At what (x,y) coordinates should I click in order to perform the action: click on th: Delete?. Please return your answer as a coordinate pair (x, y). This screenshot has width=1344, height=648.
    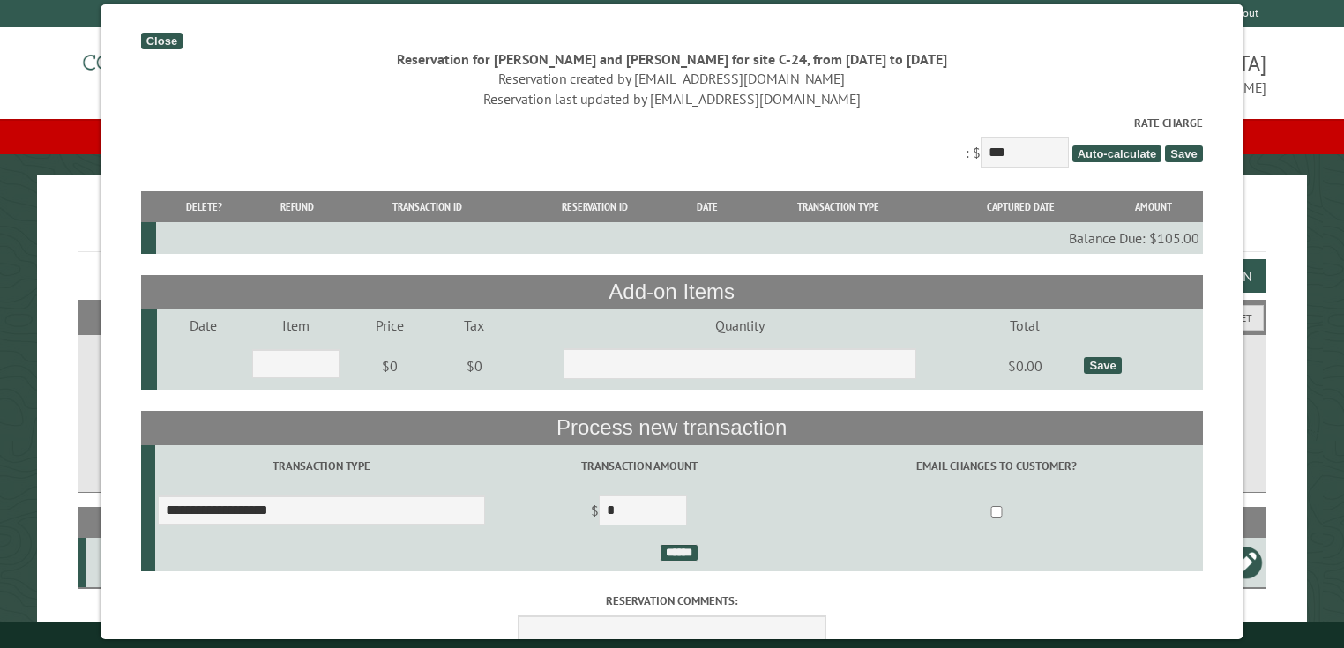
    Looking at the image, I should click on (204, 206).